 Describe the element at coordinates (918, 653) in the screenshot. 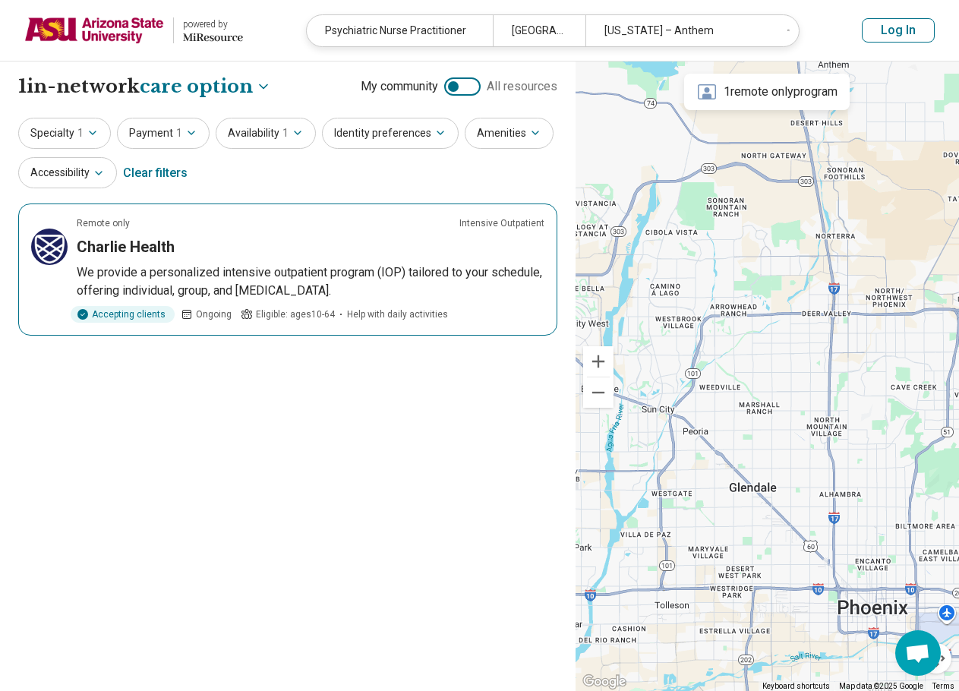

I see `div: Open chat` at that location.